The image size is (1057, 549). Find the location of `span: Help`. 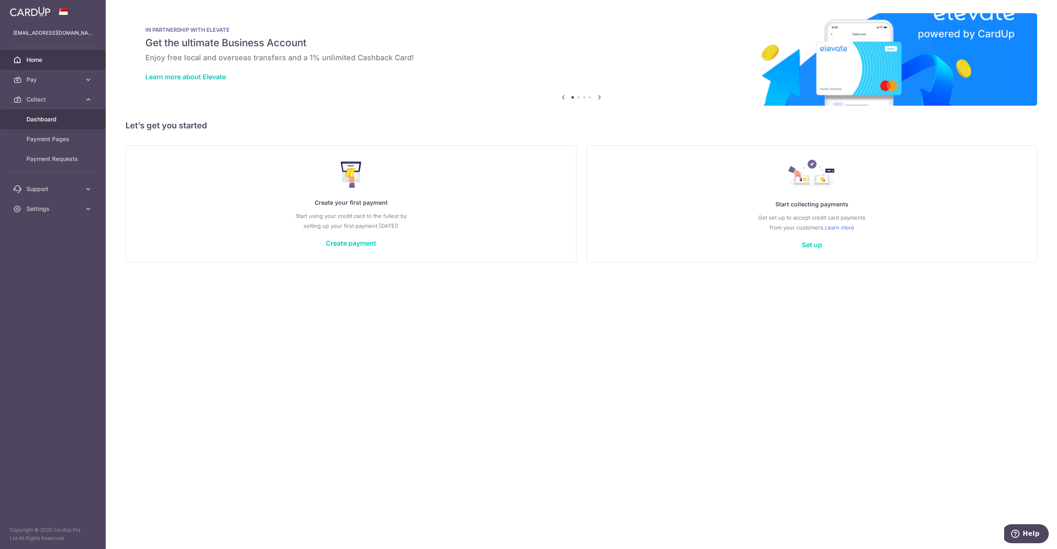

span: Help is located at coordinates (27, 9).